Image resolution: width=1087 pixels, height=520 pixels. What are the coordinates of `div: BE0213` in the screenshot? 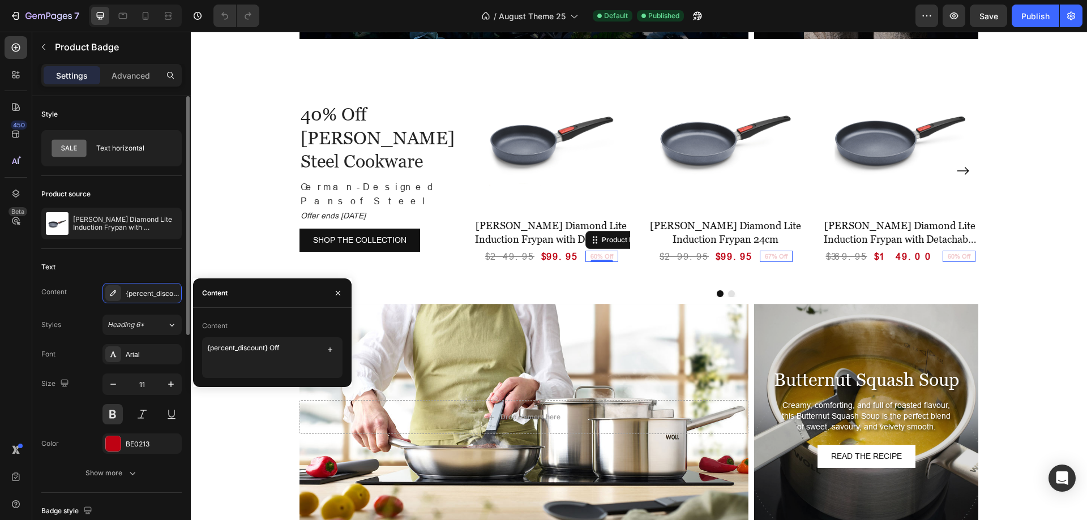 It's located at (152, 444).